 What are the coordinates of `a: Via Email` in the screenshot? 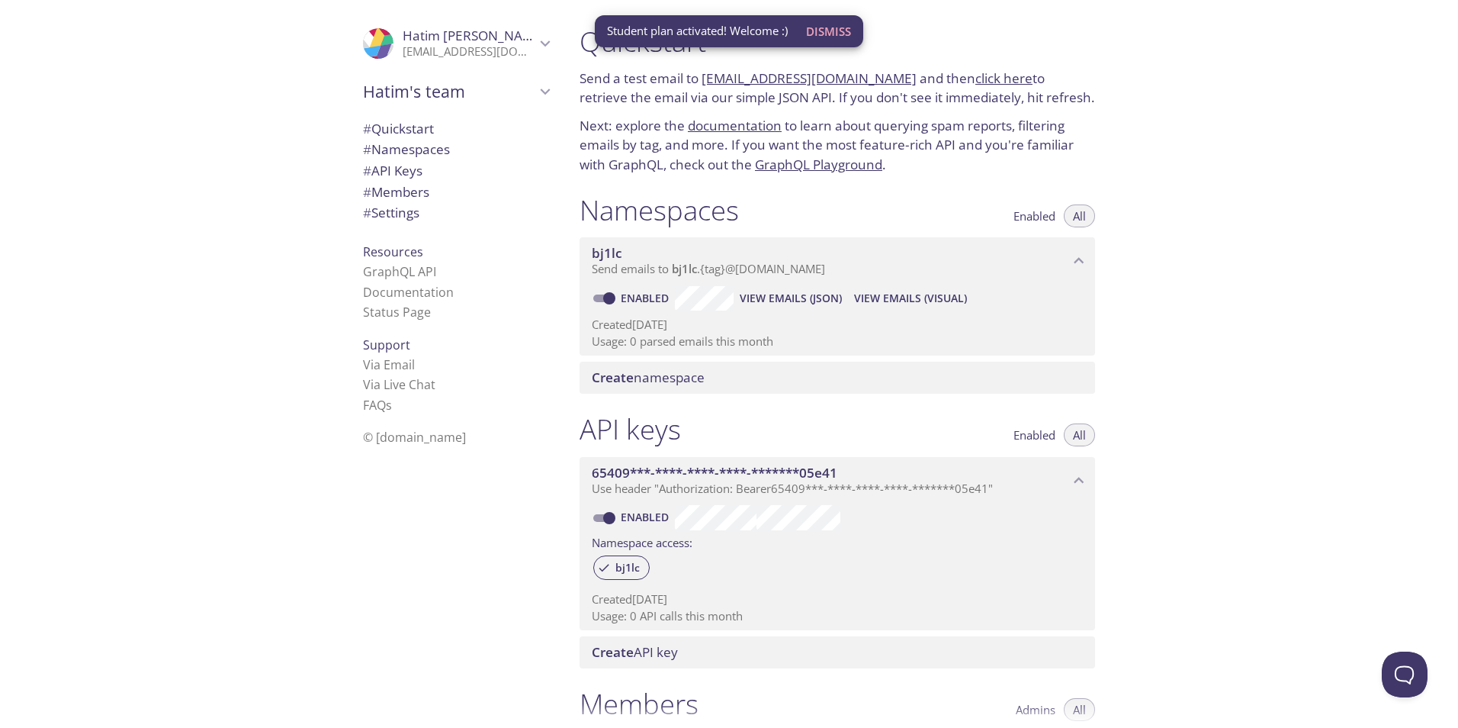 It's located at (389, 365).